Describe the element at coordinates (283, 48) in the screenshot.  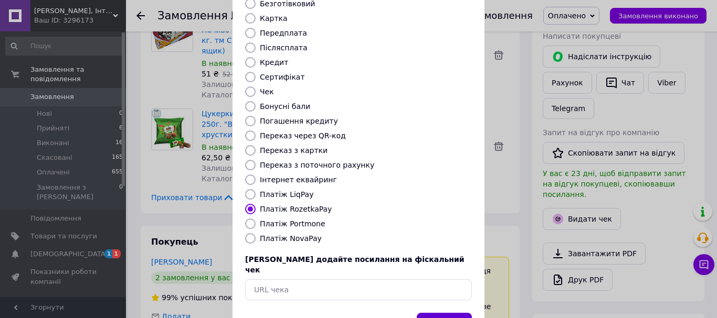
I see `label: Післясплата` at that location.